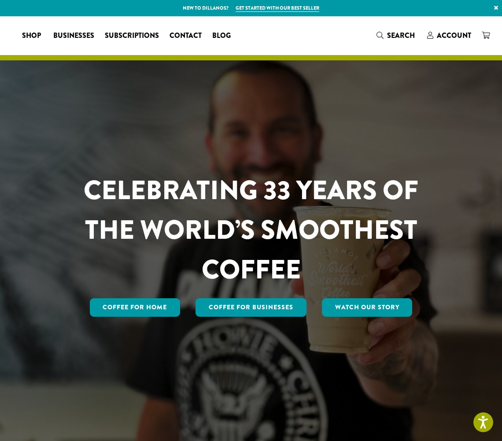 This screenshot has height=441, width=502. What do you see at coordinates (32, 36) in the screenshot?
I see `a: Shop` at bounding box center [32, 36].